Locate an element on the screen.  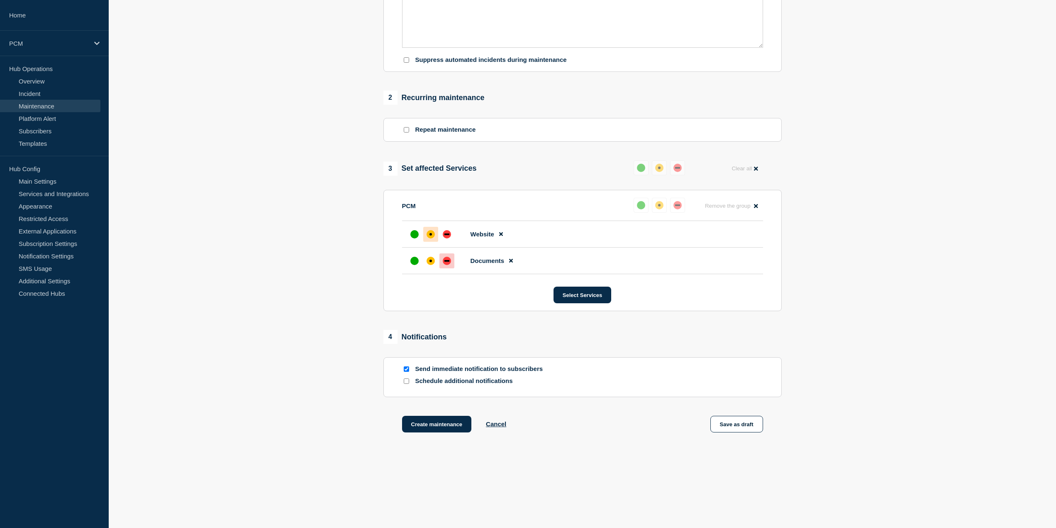
div: Set affected Services is located at coordinates (430, 169).